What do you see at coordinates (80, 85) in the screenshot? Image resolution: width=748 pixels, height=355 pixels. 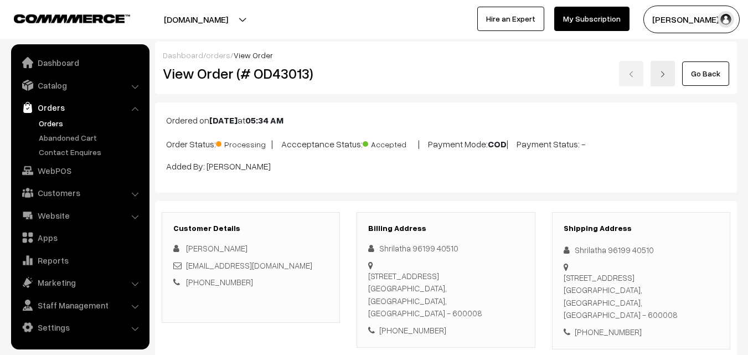 I see `a: Catalog` at bounding box center [80, 85].